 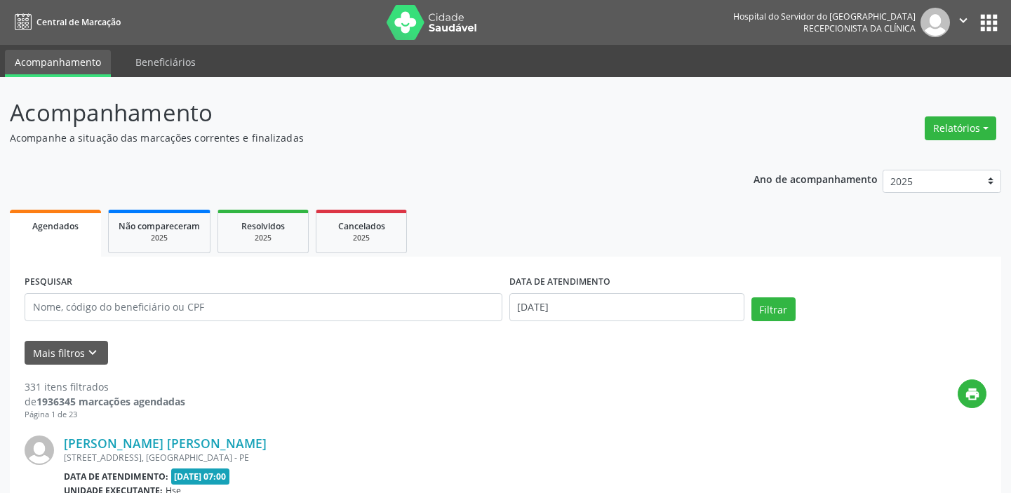 I want to click on p: Ano de acompanhamento, so click(x=815, y=178).